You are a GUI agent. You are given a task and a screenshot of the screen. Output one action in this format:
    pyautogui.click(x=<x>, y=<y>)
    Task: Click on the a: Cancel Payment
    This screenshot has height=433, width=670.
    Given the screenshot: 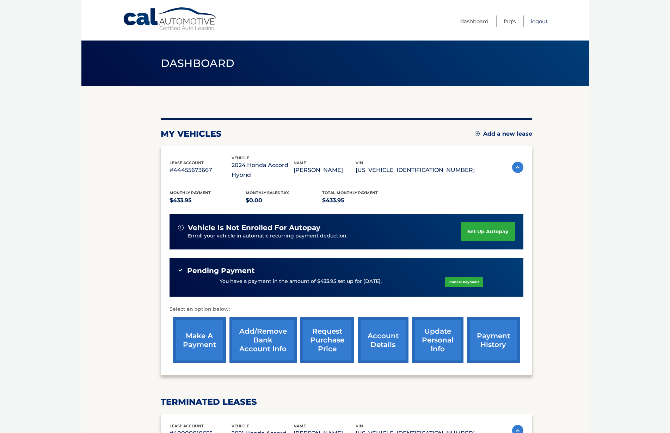 What is the action you would take?
    pyautogui.click(x=464, y=282)
    